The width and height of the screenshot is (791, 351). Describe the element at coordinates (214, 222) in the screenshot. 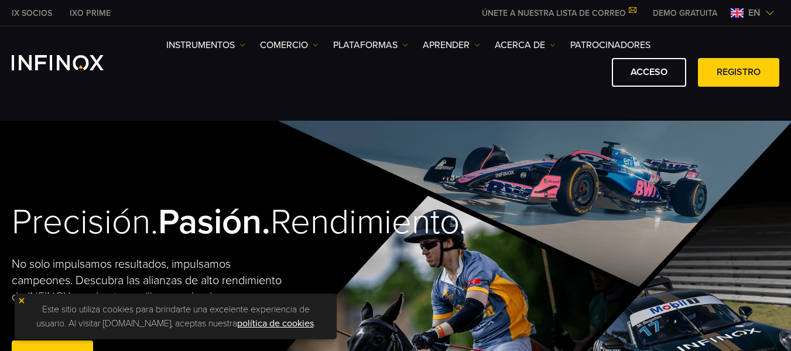

I see `font: Pasión.` at that location.